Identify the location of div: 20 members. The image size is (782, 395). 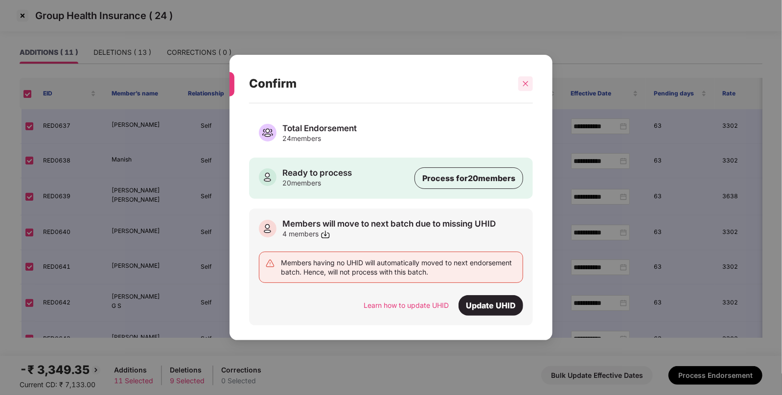
(317, 183).